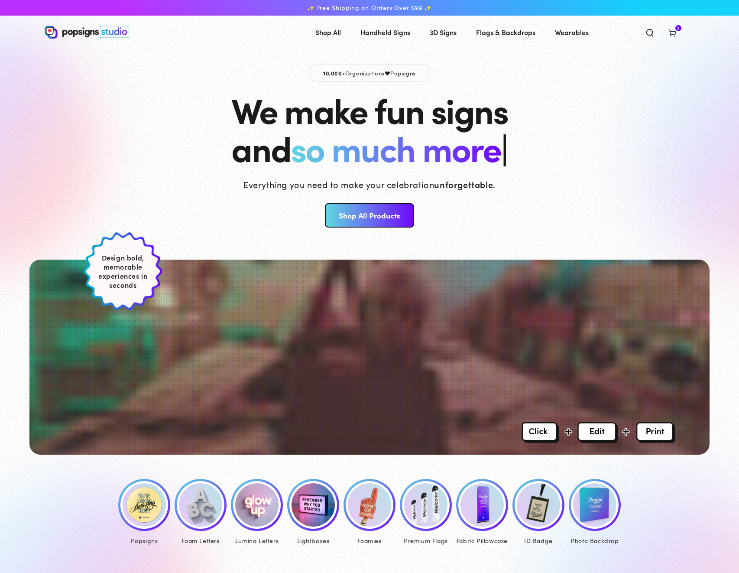  What do you see at coordinates (595, 512) in the screenshot?
I see `a: Photo Backdrop Photo Backdrop` at bounding box center [595, 512].